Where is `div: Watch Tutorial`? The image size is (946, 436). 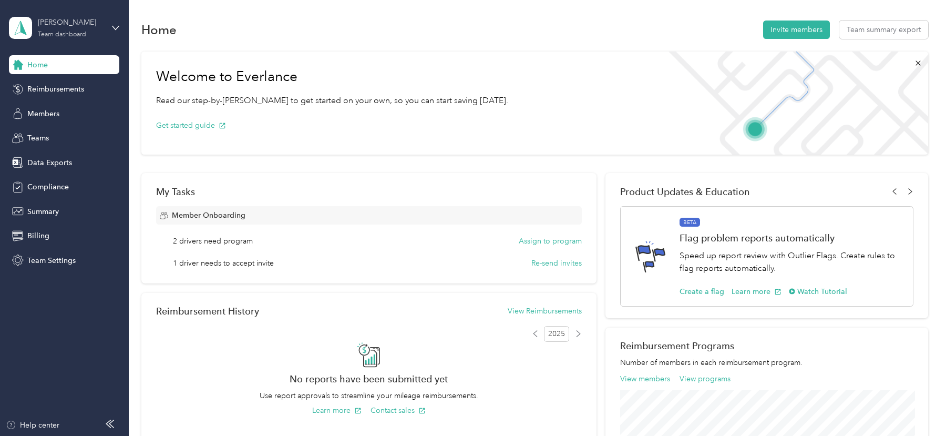 div: Watch Tutorial is located at coordinates (818, 291).